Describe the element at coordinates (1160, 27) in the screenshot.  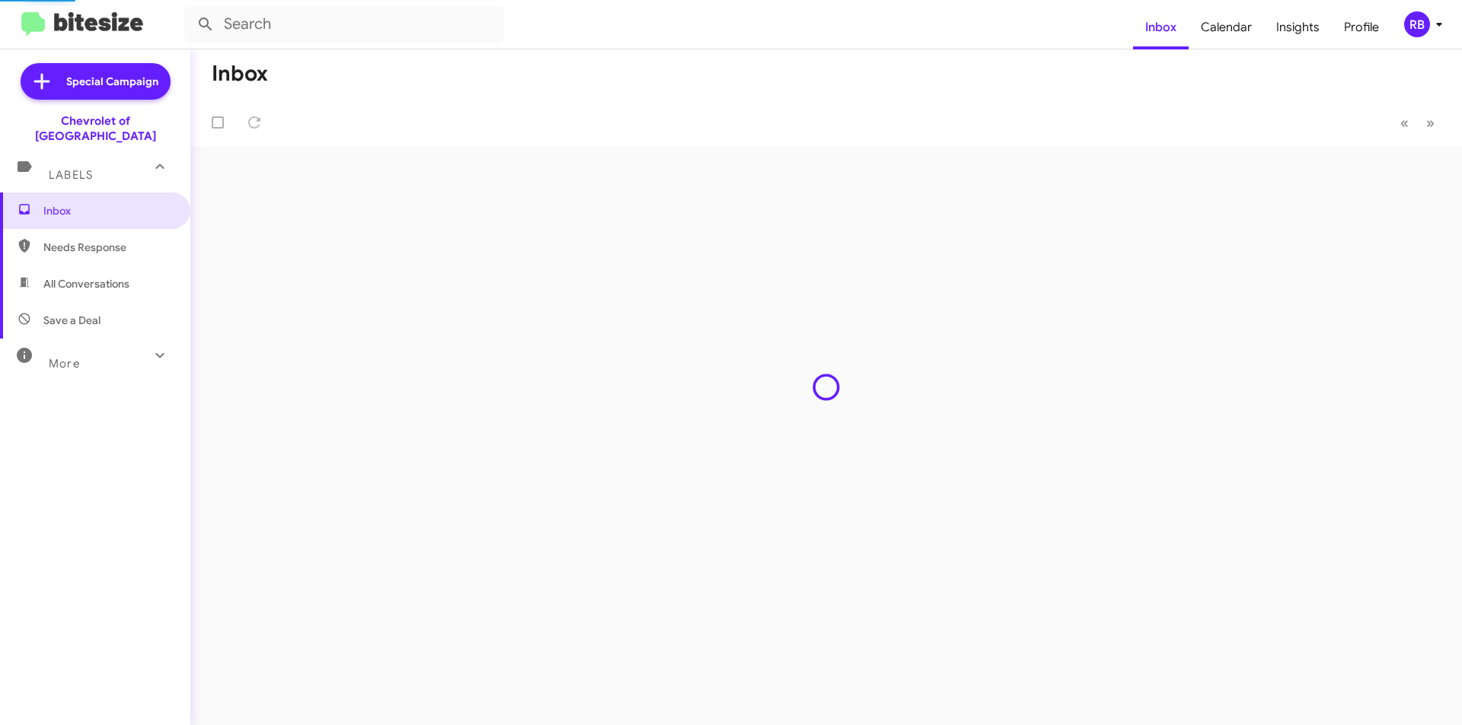
I see `a: Inbox` at that location.